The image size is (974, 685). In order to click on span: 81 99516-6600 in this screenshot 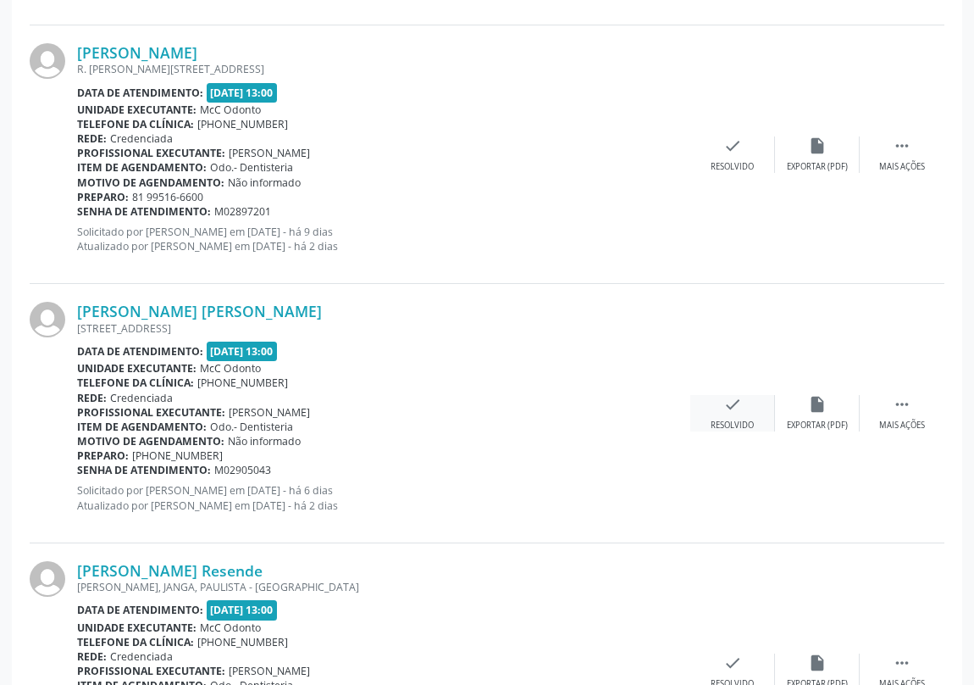, I will do `click(168, 197)`.